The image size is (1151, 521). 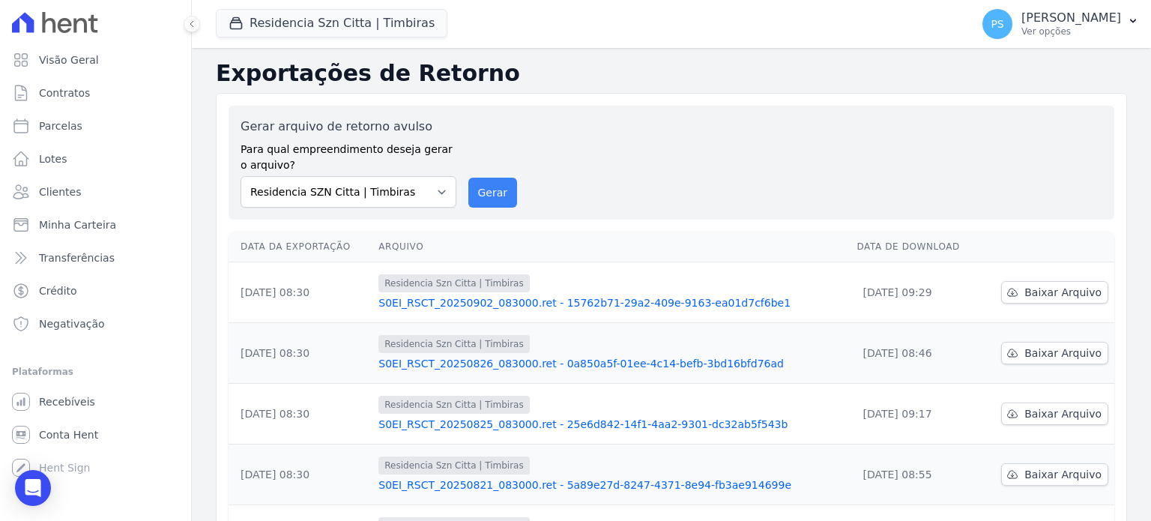 I want to click on a: Transferências, so click(x=95, y=258).